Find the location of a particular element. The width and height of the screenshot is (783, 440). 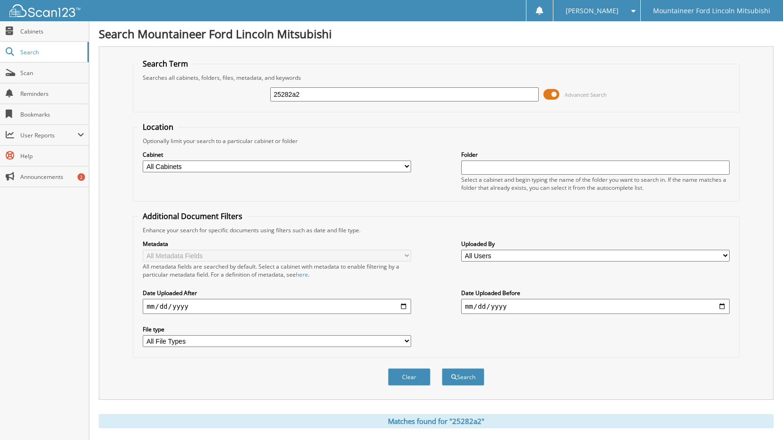

label: File type is located at coordinates (277, 329).